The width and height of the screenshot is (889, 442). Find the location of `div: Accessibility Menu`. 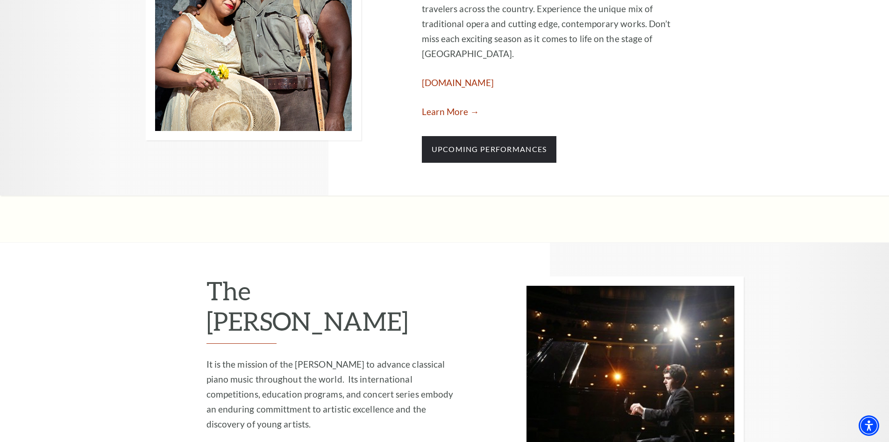

div: Accessibility Menu is located at coordinates (869, 425).